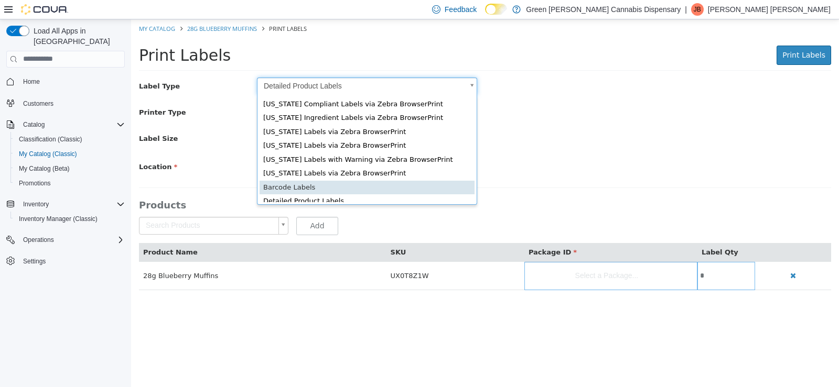 This screenshot has height=387, width=839. Describe the element at coordinates (66, 103) in the screenshot. I see `button: Customers` at that location.